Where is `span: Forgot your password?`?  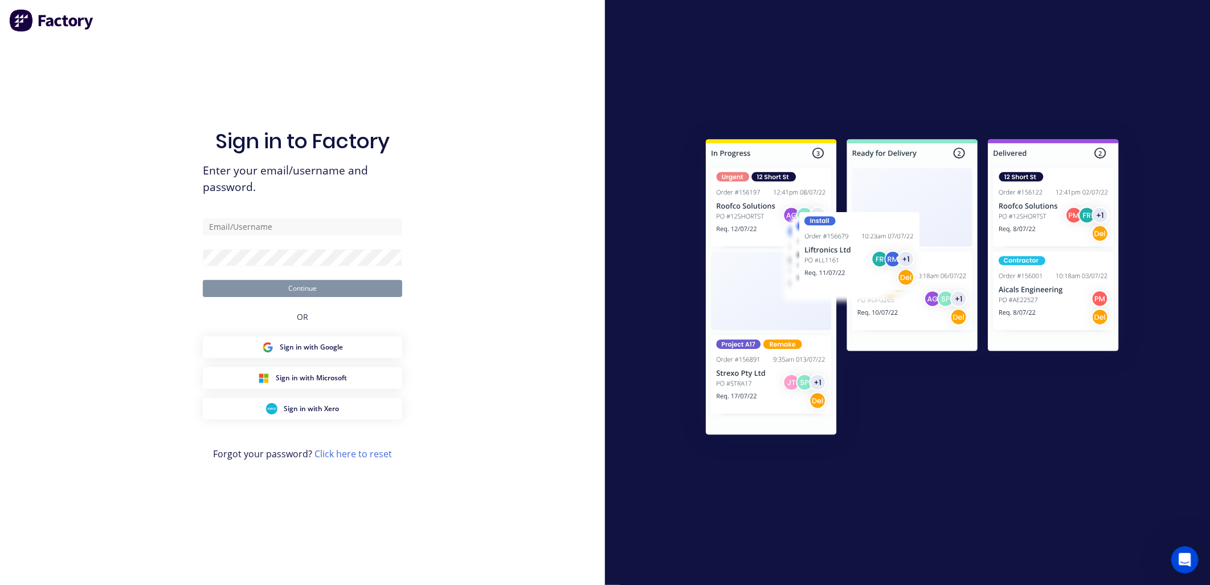
span: Forgot your password? is located at coordinates (303, 453).